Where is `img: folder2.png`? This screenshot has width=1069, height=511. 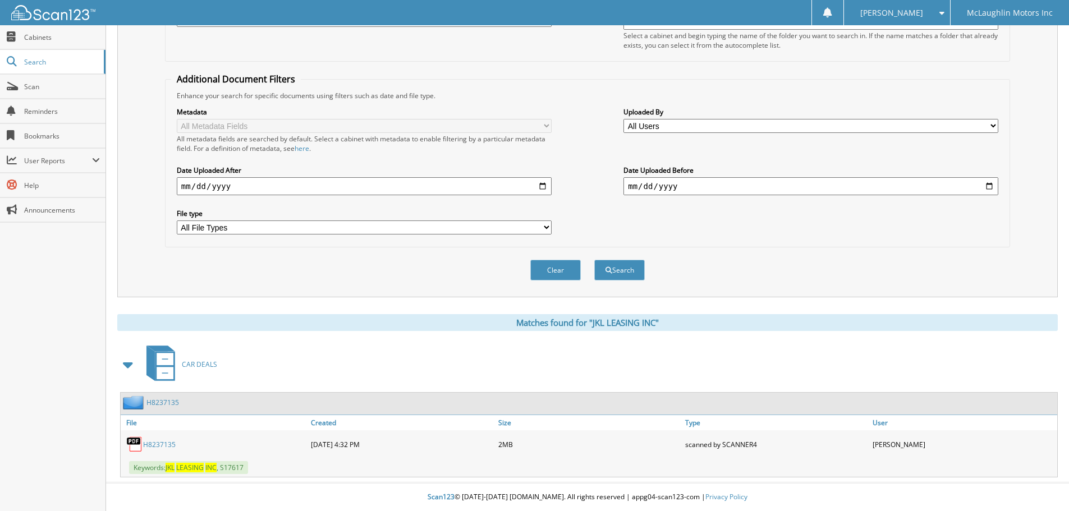
img: folder2.png is located at coordinates (135, 402).